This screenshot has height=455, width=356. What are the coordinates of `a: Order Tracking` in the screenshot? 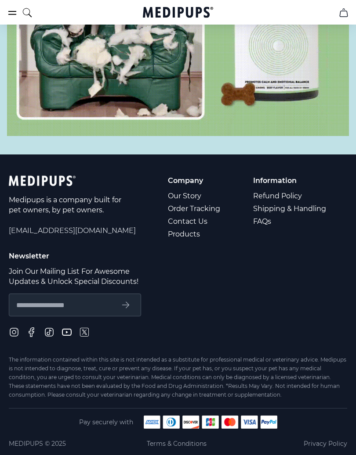 It's located at (195, 209).